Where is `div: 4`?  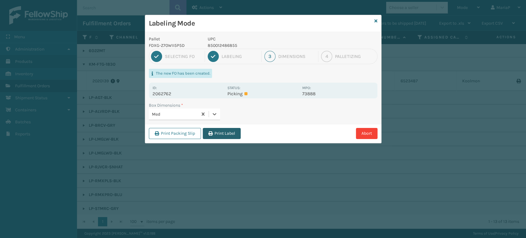 div: 4 is located at coordinates (327, 56).